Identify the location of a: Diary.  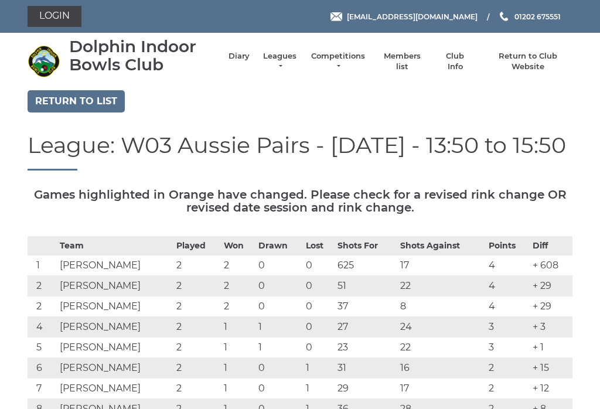
(239, 56).